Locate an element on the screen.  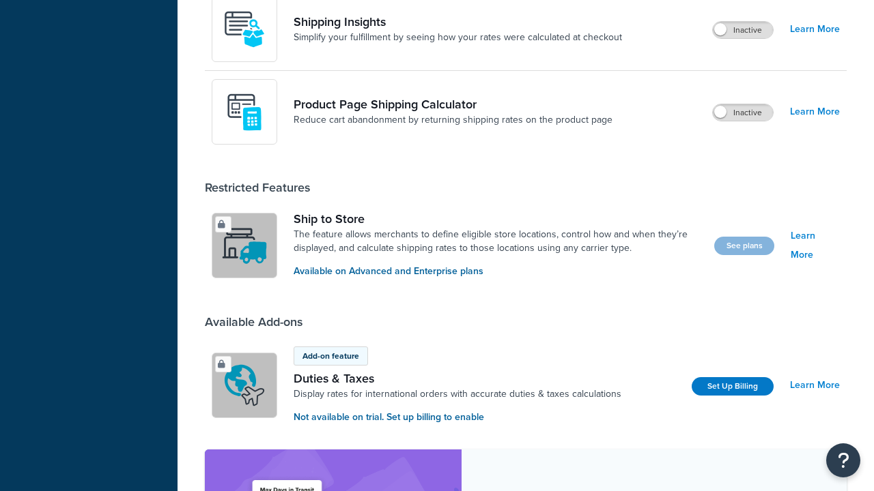
p: Available on Advanced and Enterprise plans is located at coordinates (498, 272).